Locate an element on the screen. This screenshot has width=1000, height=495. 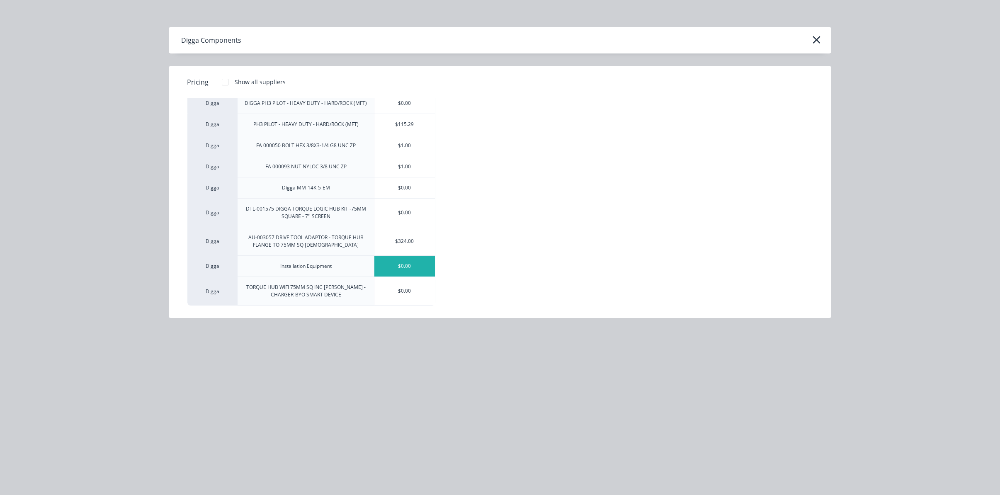
div: FA 000050 BOLT HEX 3/8X3-1/4 G8 UNC ZP is located at coordinates (306, 146).